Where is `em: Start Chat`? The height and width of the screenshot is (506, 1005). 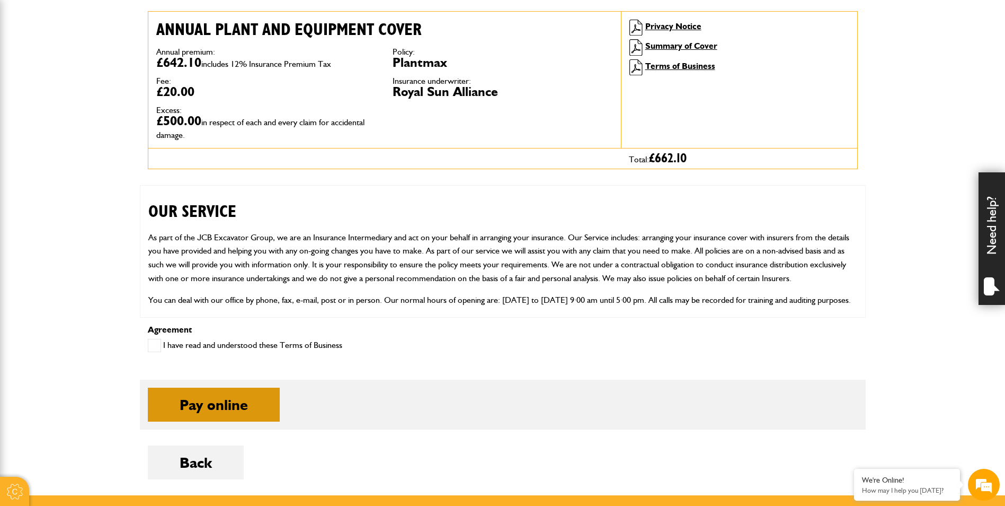
em: Start Chat is located at coordinates (168, 333).